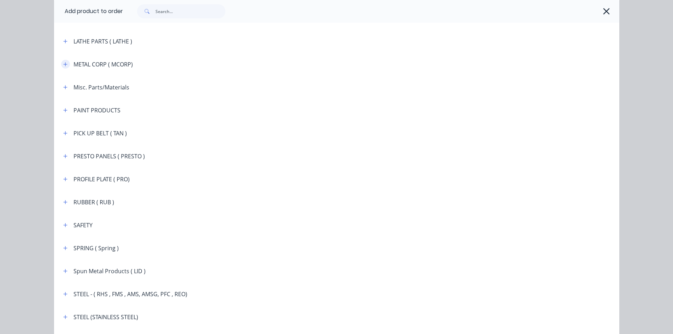 This screenshot has height=334, width=673. What do you see at coordinates (101, 179) in the screenshot?
I see `div: PROFILE PLATE ( PRO)` at bounding box center [101, 179].